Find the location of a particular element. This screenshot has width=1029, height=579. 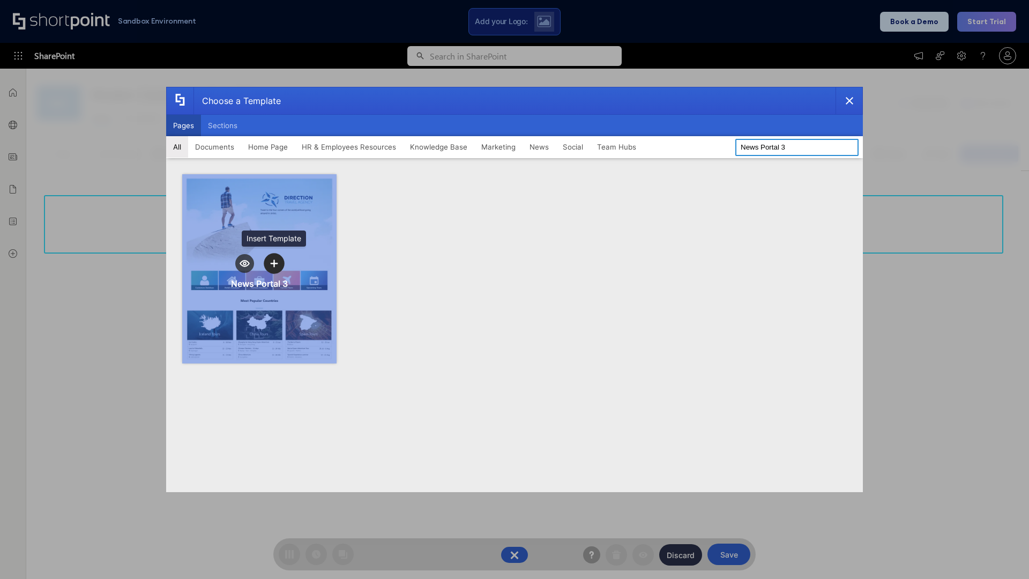

div: Chat Widget is located at coordinates (1003, 553).